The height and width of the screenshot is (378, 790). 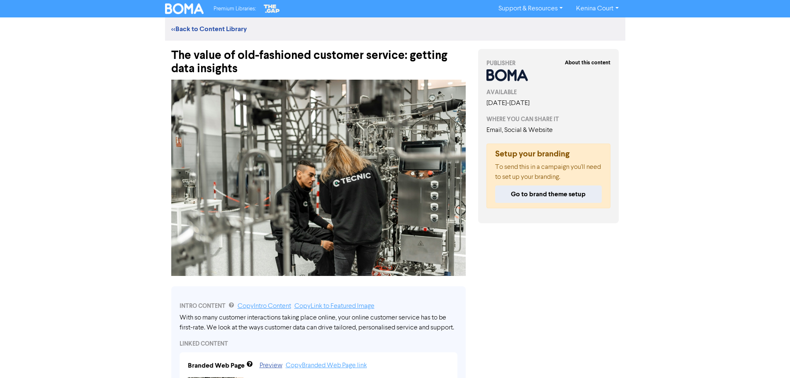 What do you see at coordinates (548, 92) in the screenshot?
I see `div: AVAILABLE` at bounding box center [548, 92].